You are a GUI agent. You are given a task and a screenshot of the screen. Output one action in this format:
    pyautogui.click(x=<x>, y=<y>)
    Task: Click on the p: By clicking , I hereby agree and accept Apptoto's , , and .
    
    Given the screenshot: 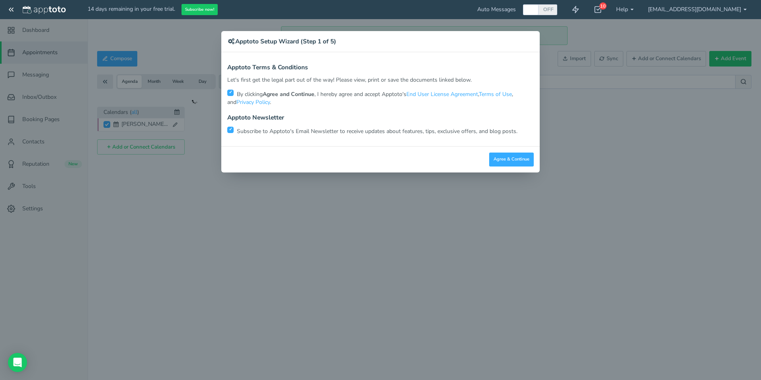 What is the action you would take?
    pyautogui.click(x=380, y=97)
    